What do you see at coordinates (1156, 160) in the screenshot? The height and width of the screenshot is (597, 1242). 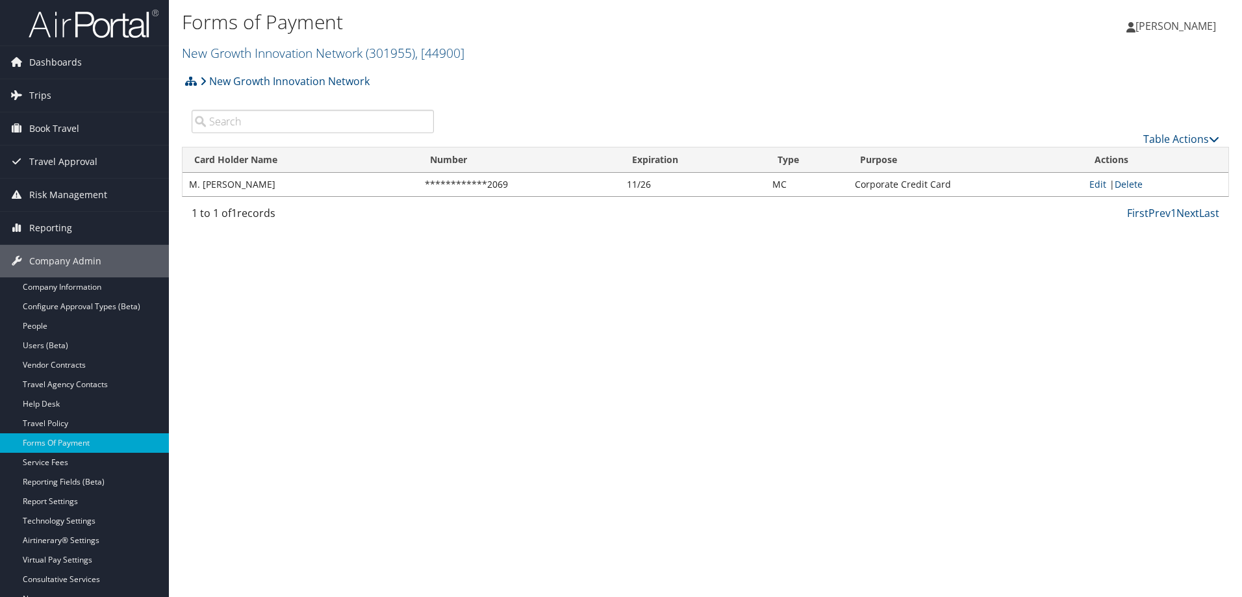 I see `th: Actions` at bounding box center [1156, 160].